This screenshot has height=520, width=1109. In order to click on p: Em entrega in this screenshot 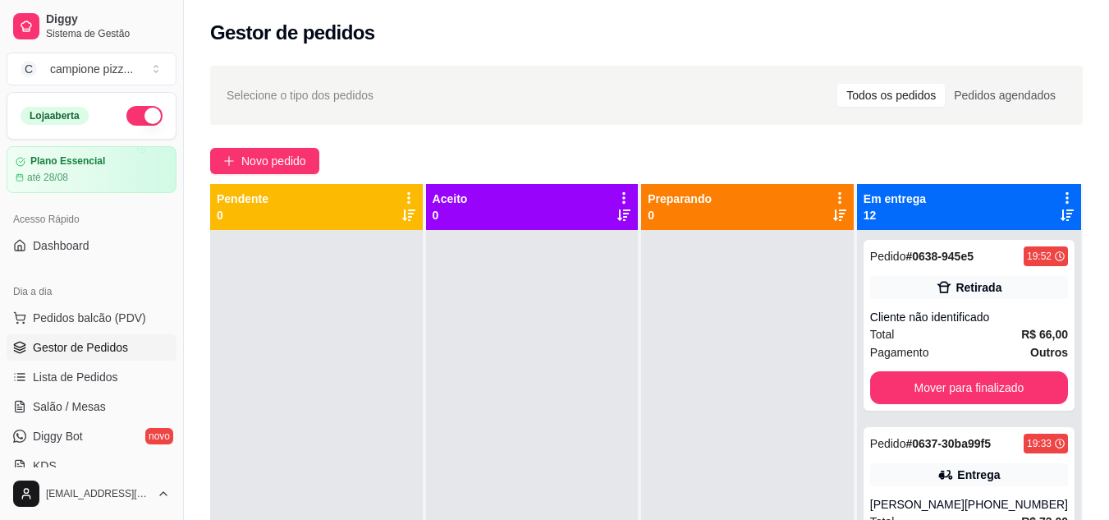, I will do `click(895, 199)`.